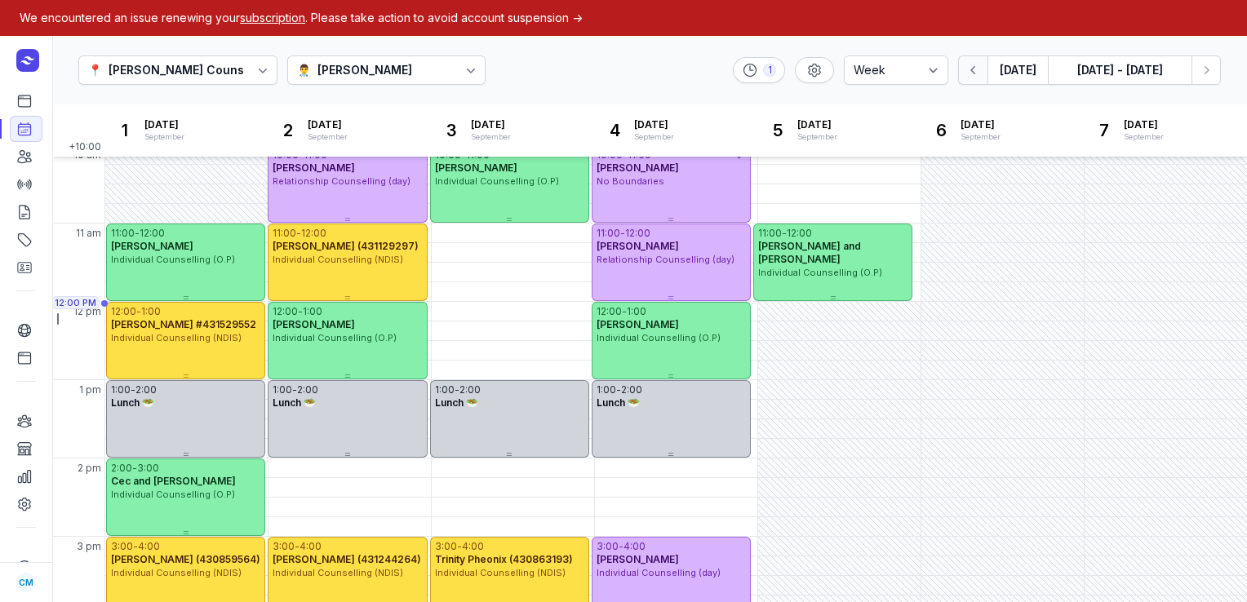 This screenshot has width=1247, height=602. What do you see at coordinates (941, 131) in the screenshot?
I see `div: 6` at bounding box center [941, 131].